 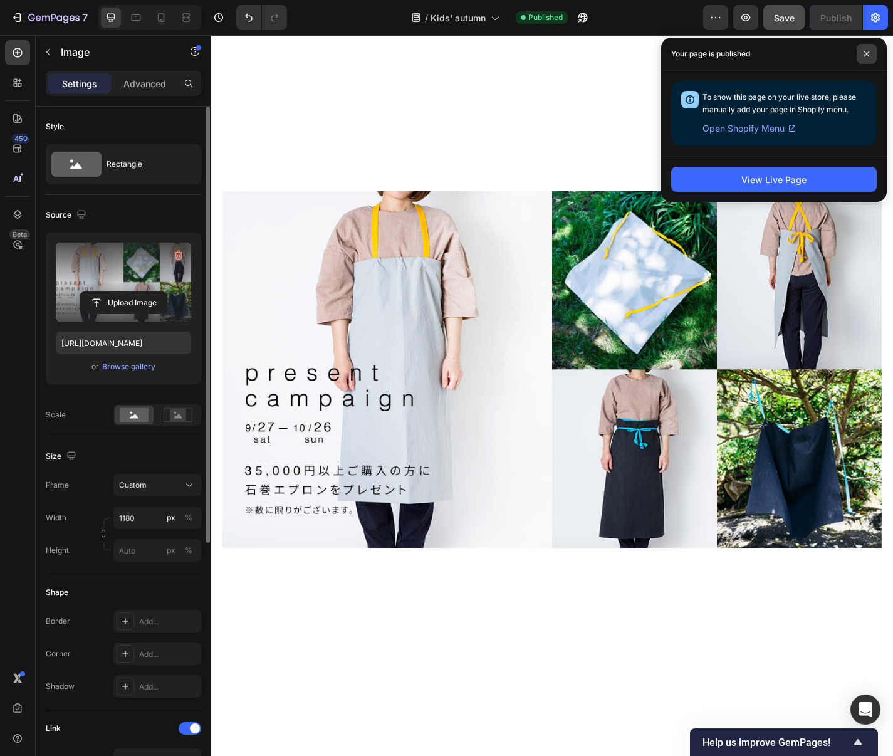 What do you see at coordinates (123, 343) in the screenshot?
I see `input: https://example.com/image.jpg` at bounding box center [123, 343].